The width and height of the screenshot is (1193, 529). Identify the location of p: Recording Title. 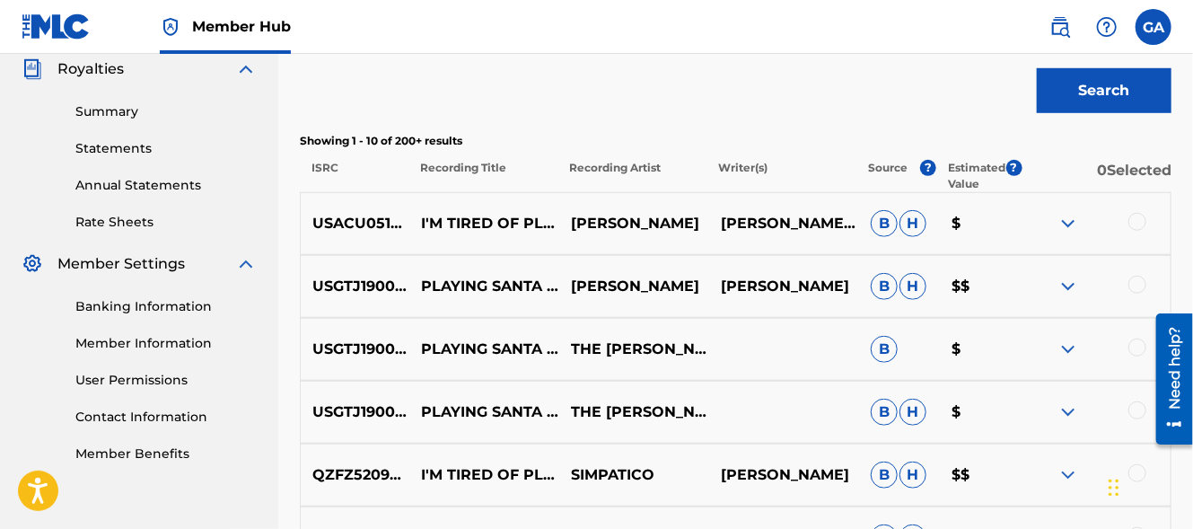
(482, 176).